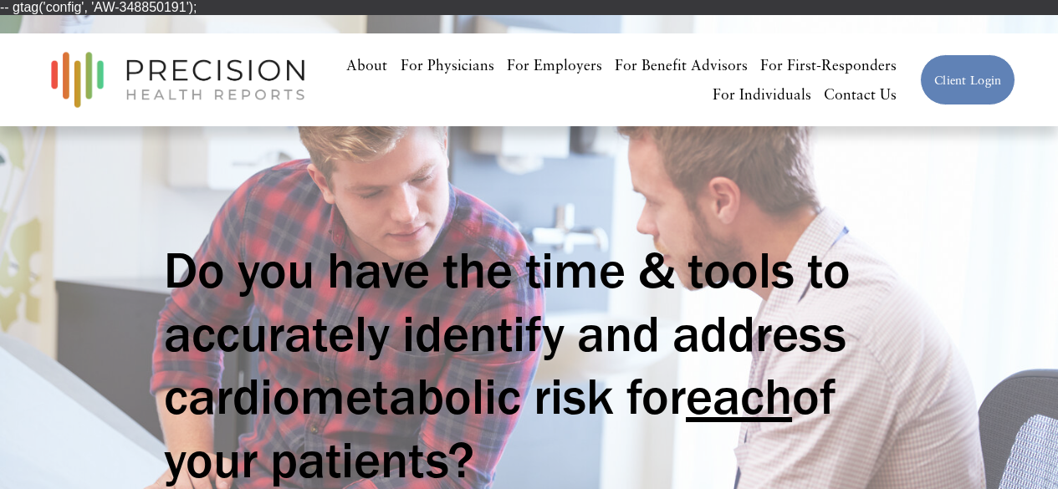 The height and width of the screenshot is (489, 1058). Describe the element at coordinates (681, 64) in the screenshot. I see `a: For Benefit Advisors` at that location.